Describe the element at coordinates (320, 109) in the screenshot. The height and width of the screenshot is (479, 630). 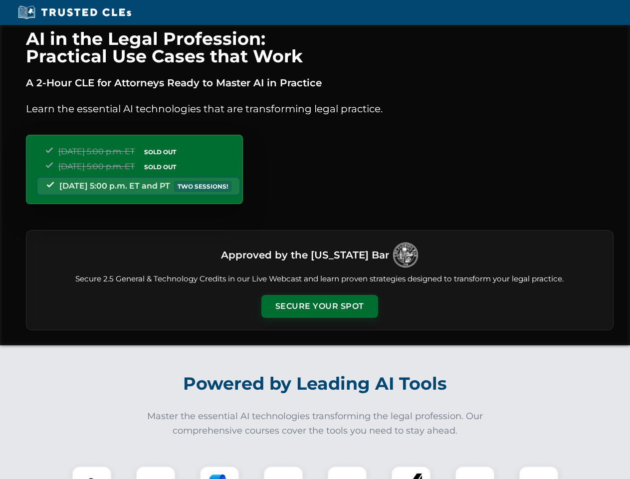
I see `p: Learn the essential AI technologies that are transforming legal practice.` at that location.